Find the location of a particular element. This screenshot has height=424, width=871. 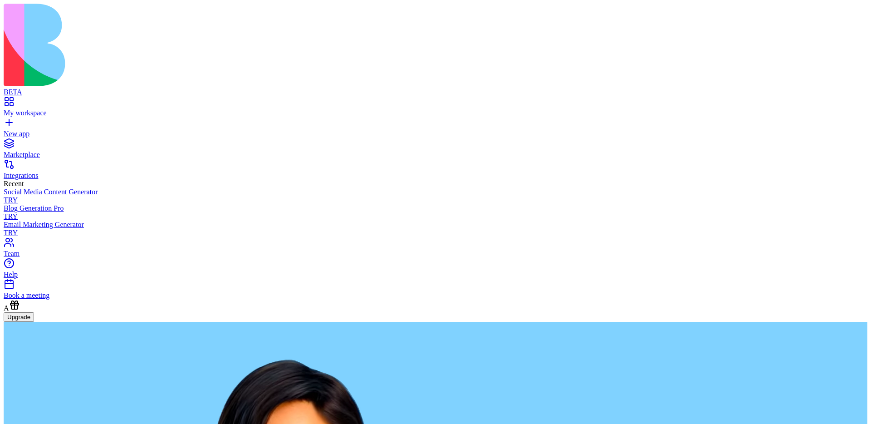

a: Blog Generation ProTRY is located at coordinates (435, 212).